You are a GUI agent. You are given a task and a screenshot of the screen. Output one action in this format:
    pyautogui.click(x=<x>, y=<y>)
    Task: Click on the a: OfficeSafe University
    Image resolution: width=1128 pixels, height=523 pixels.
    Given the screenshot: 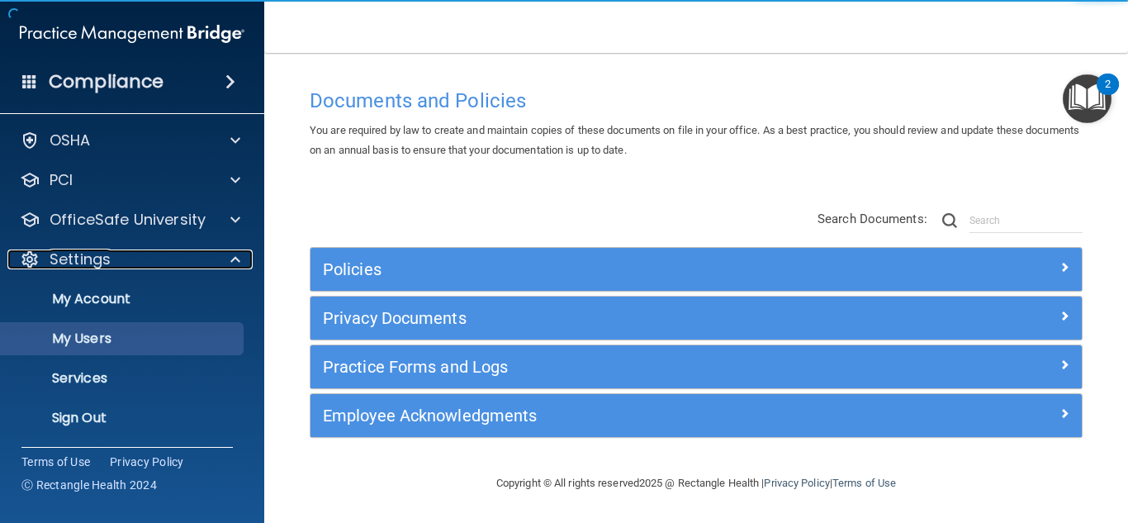 What is the action you would take?
    pyautogui.click(x=130, y=220)
    